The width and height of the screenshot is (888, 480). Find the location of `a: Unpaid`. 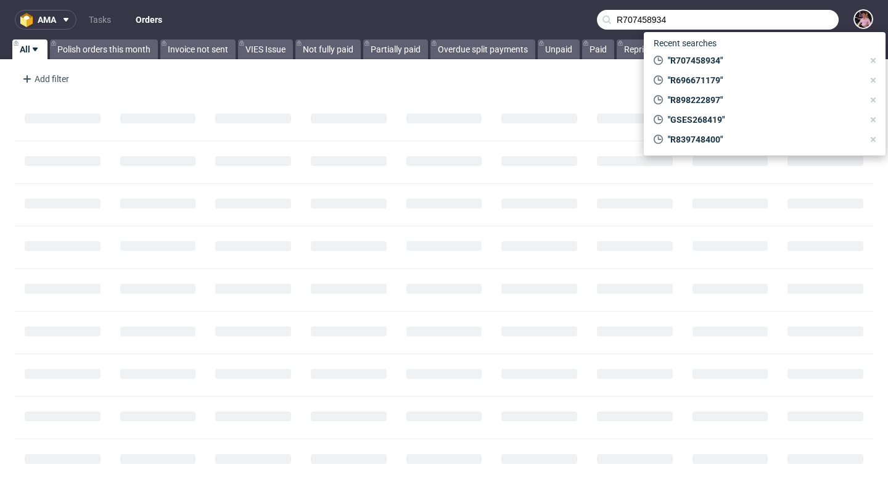

a: Unpaid is located at coordinates (559, 49).